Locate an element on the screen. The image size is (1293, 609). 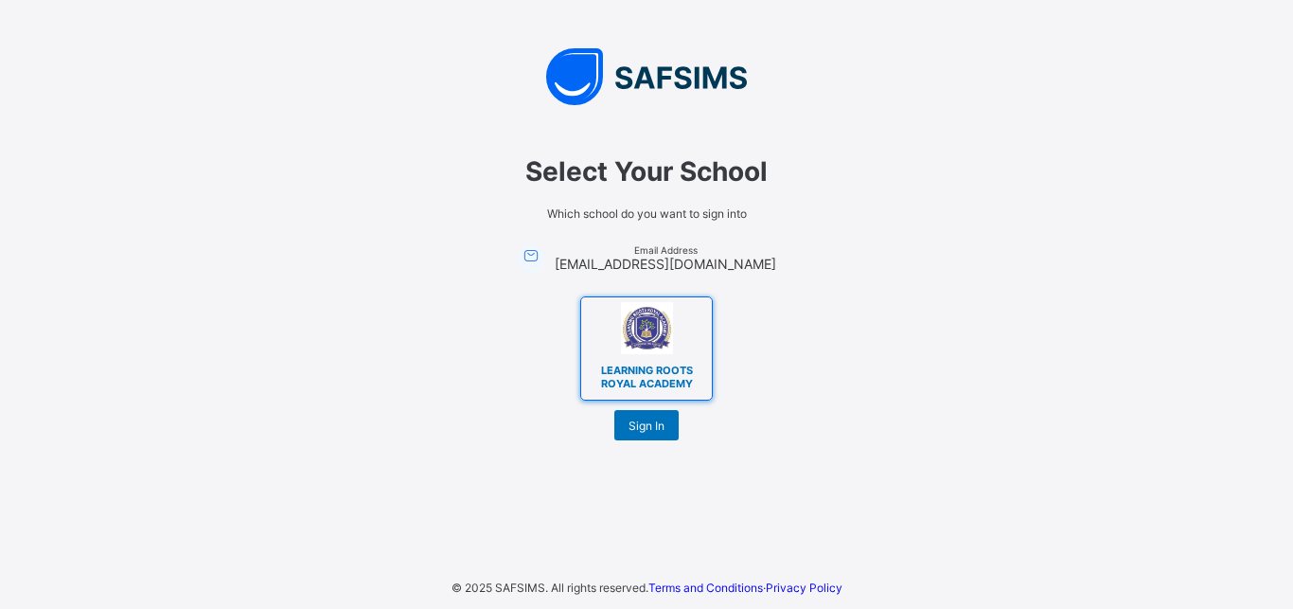
span: Which school do you want to sign into is located at coordinates (647, 213).